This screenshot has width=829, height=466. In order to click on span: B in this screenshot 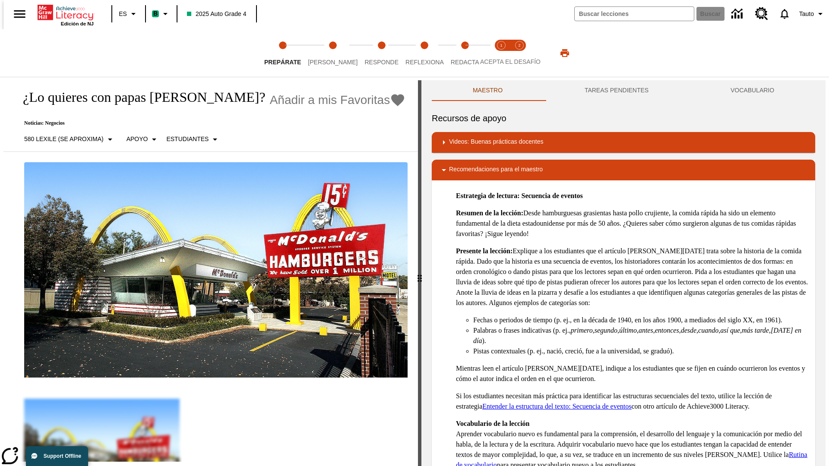, I will do `click(155, 13)`.